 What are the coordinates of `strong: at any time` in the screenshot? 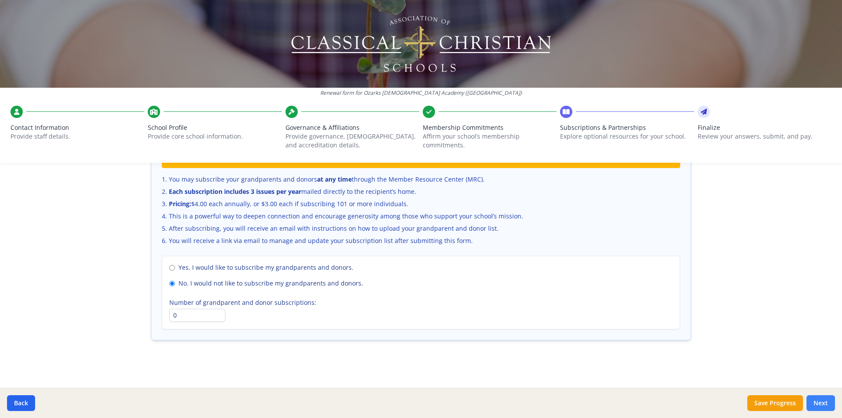 It's located at (334, 179).